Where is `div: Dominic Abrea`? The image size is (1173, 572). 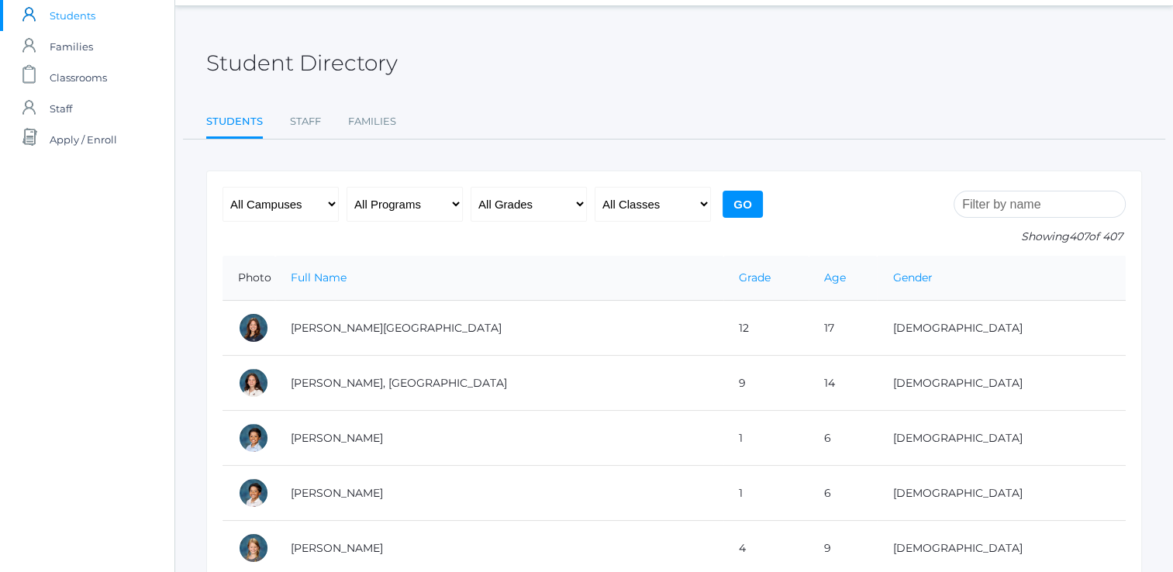 div: Dominic Abrea is located at coordinates (254, 438).